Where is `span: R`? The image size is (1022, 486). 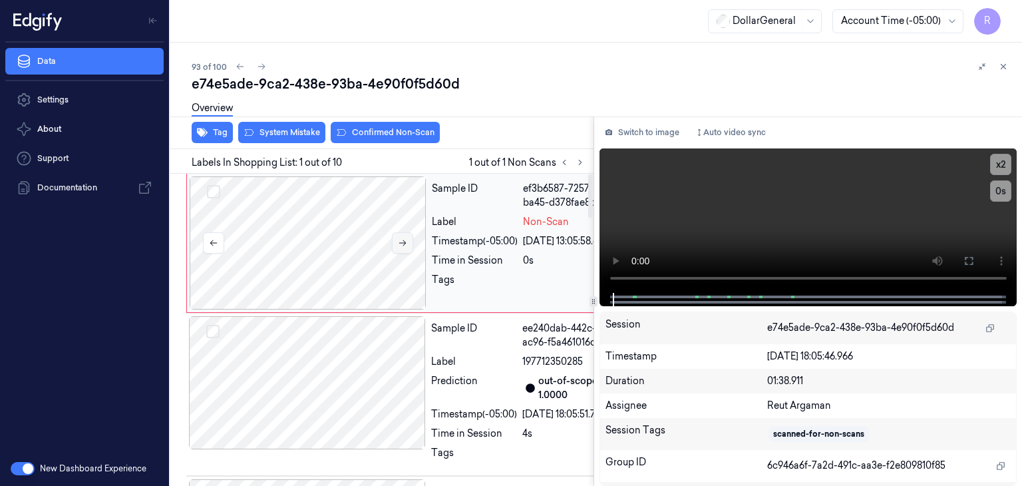 span: R is located at coordinates (988, 21).